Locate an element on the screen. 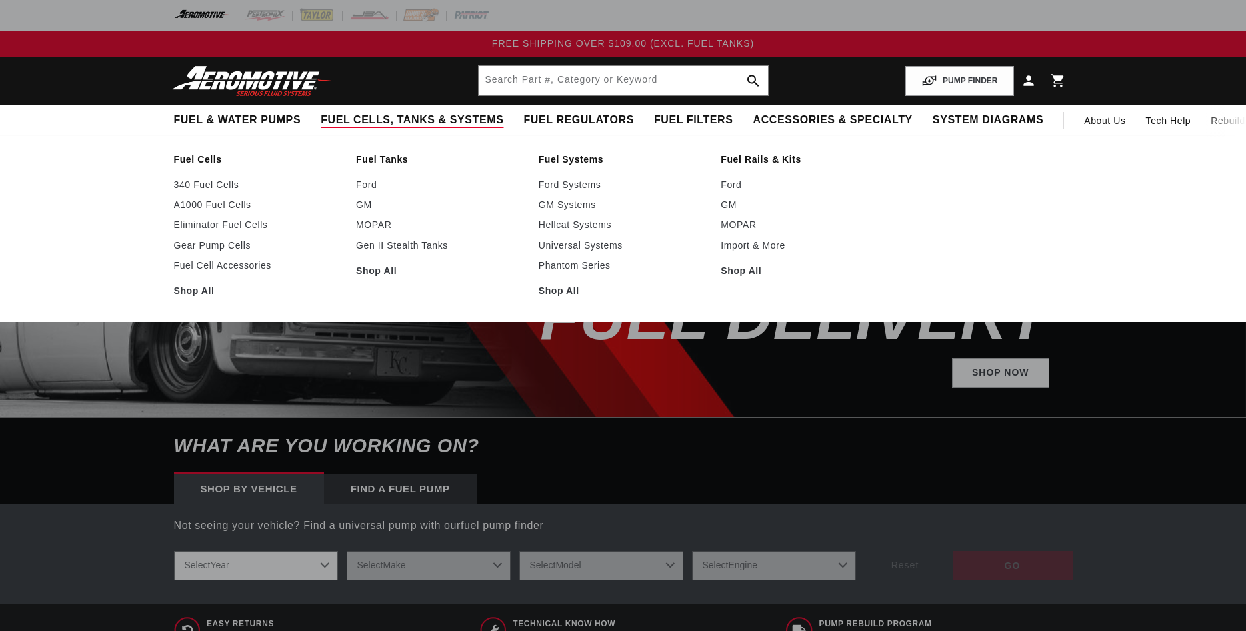  span: Tech Help is located at coordinates (1168, 121).